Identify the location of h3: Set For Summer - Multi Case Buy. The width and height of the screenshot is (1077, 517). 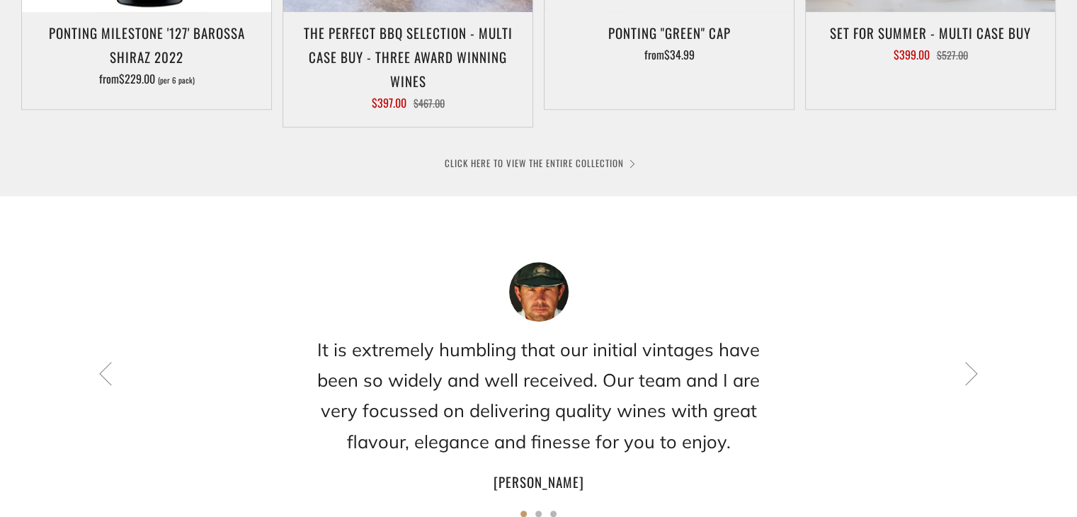
(930, 33).